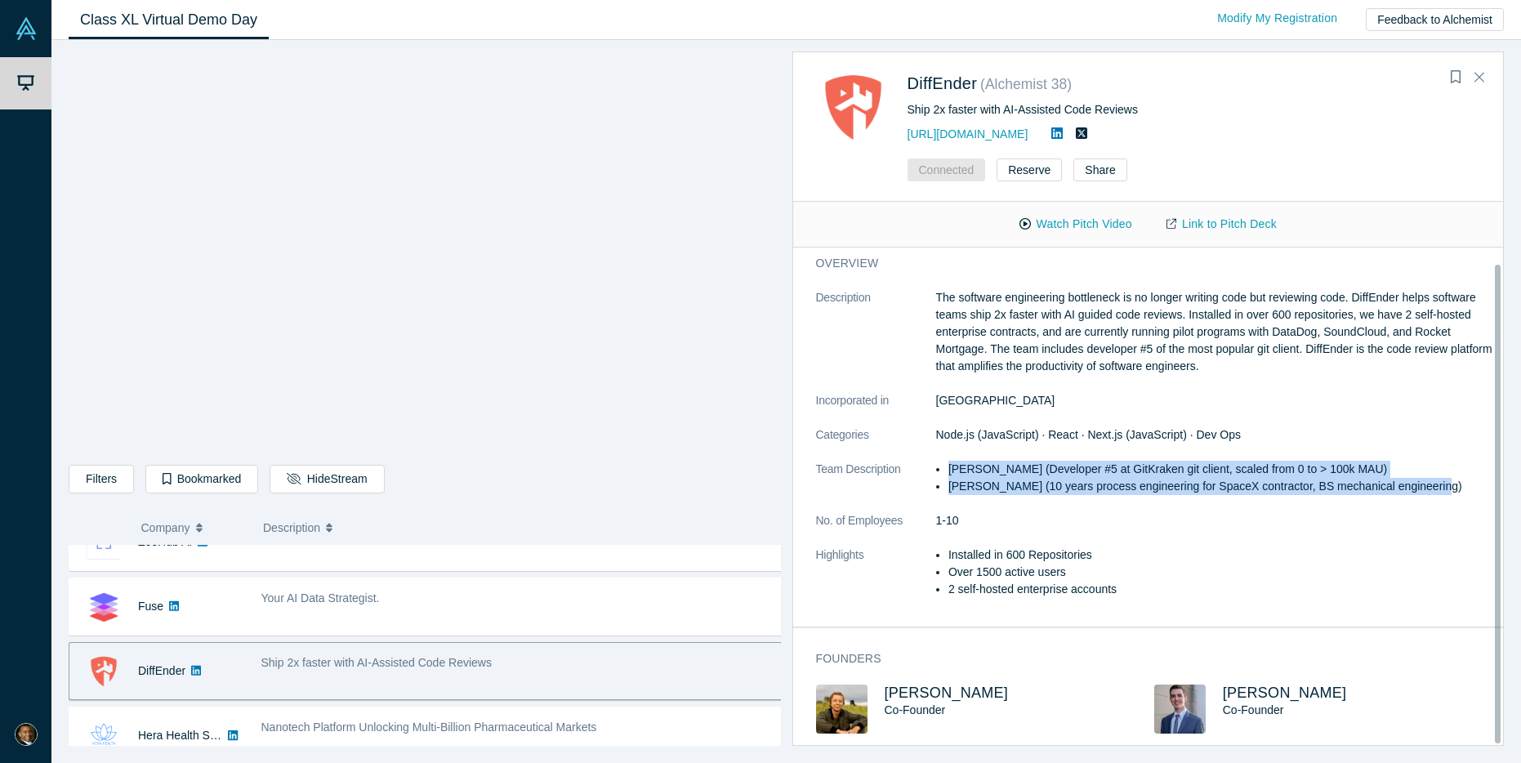  I want to click on span: Ship 2x faster with AI-Assisted Code Reviews, so click(377, 663).